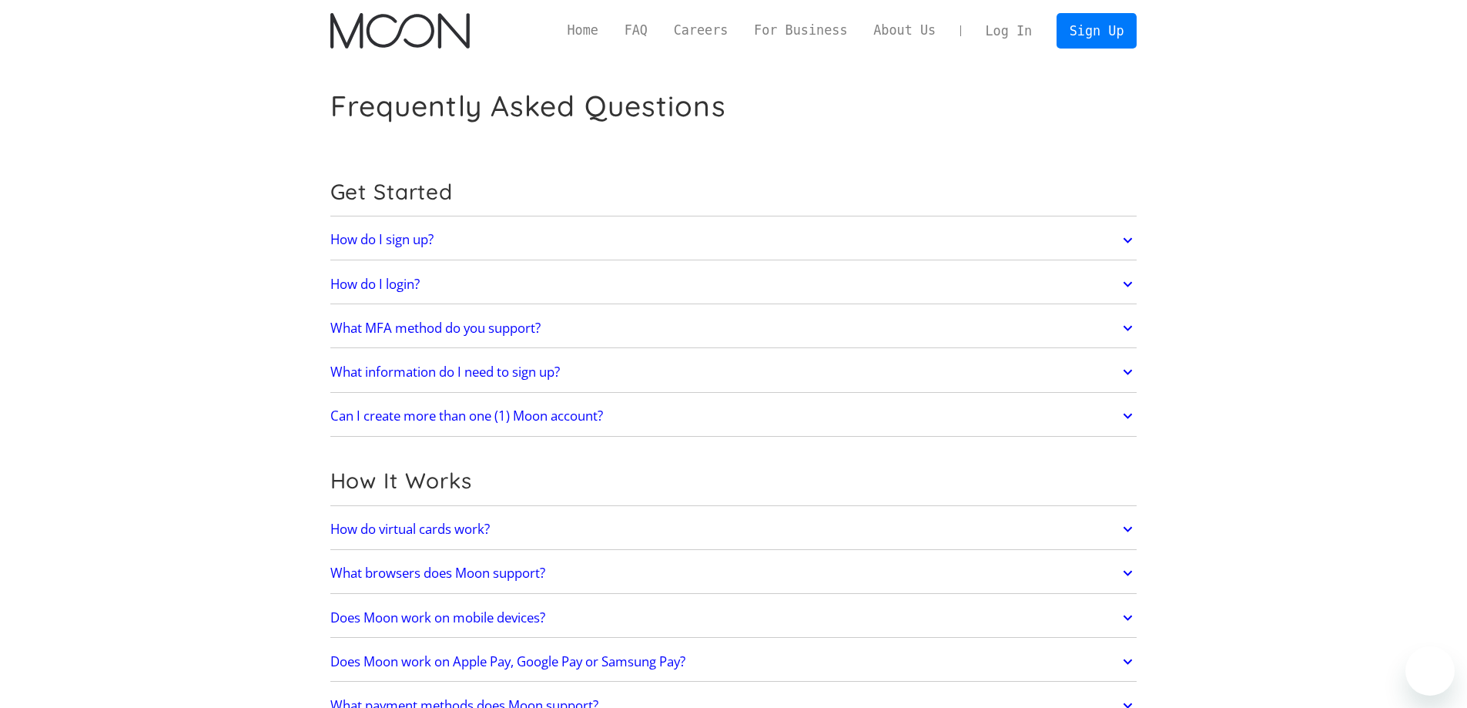 Image resolution: width=1467 pixels, height=708 pixels. What do you see at coordinates (583, 30) in the screenshot?
I see `a: Home` at bounding box center [583, 30].